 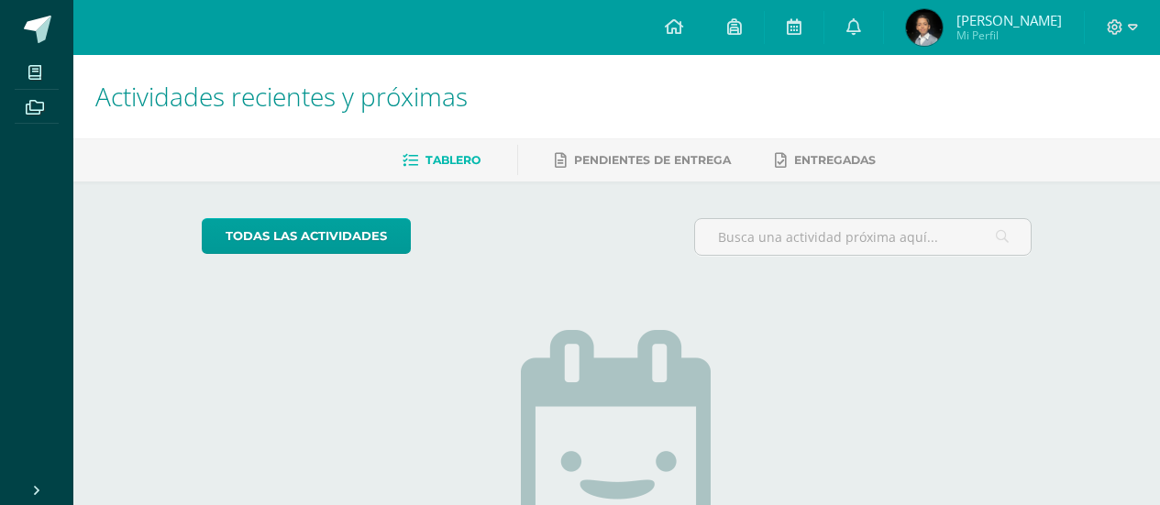 What do you see at coordinates (925, 28) in the screenshot?
I see `img: 5b21720c3319441e3c2abe9f2d53552b.png` at bounding box center [925, 28].